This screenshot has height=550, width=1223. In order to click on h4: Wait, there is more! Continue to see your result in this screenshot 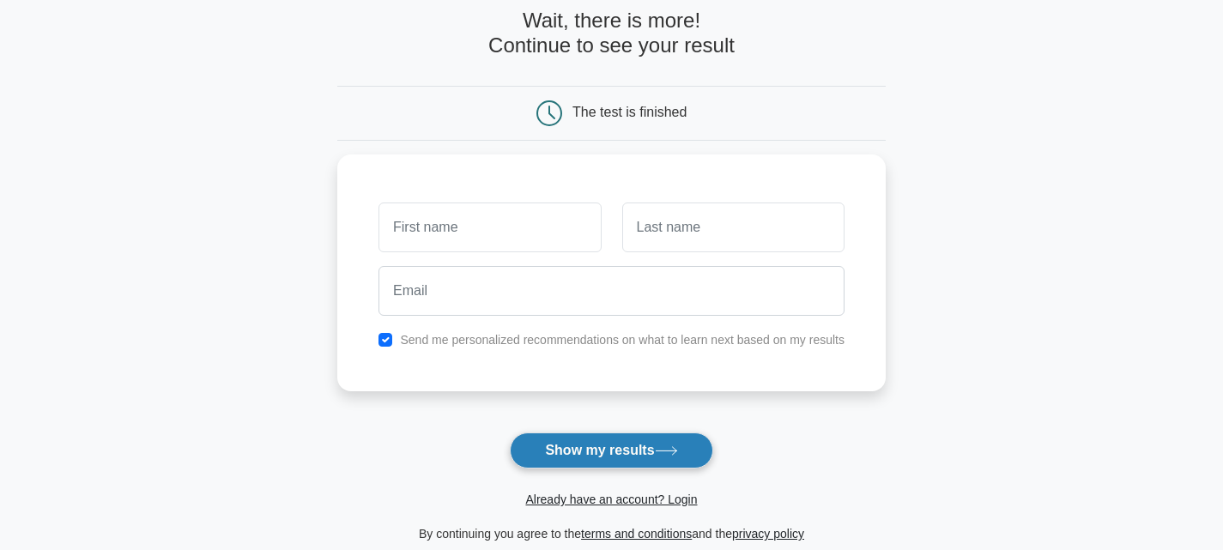, I will do `click(611, 33)`.